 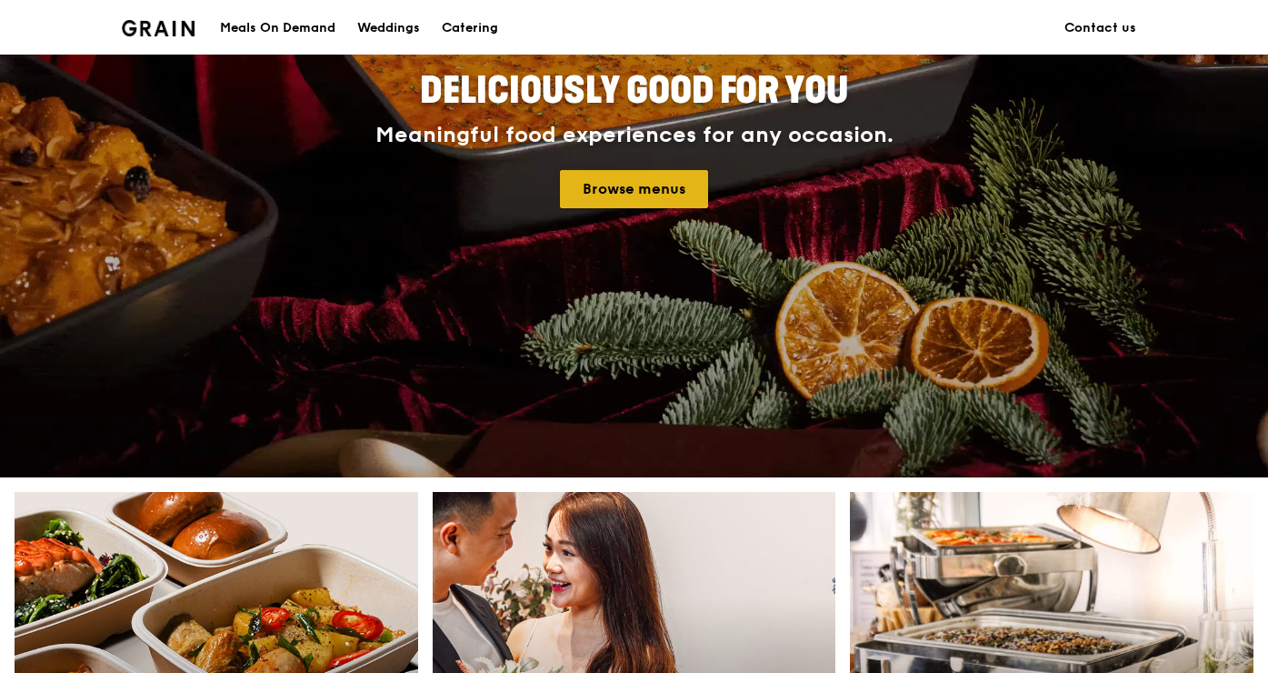 I want to click on div: Meaningful food experiences for any occasion., so click(x=635, y=135).